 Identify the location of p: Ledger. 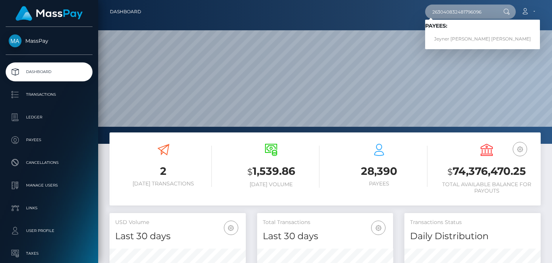
(49, 117).